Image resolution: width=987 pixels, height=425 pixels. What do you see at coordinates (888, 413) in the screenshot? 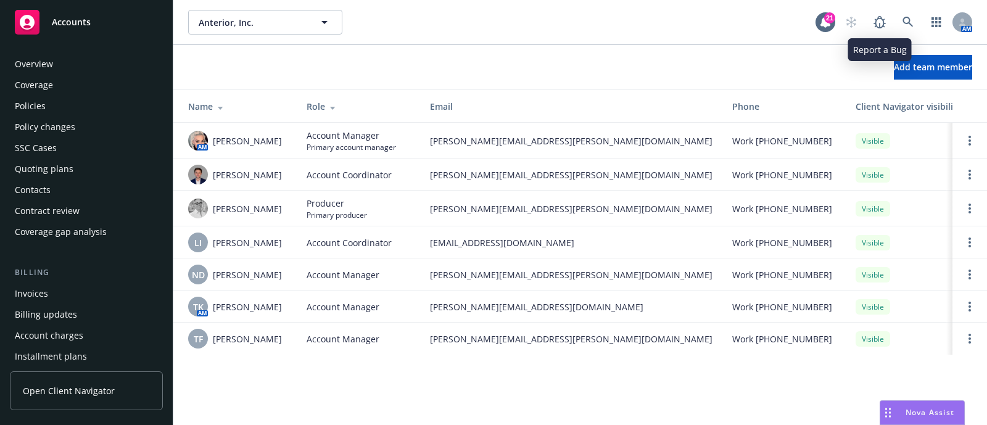
I see `div: Drag to move` at bounding box center [888, 413].